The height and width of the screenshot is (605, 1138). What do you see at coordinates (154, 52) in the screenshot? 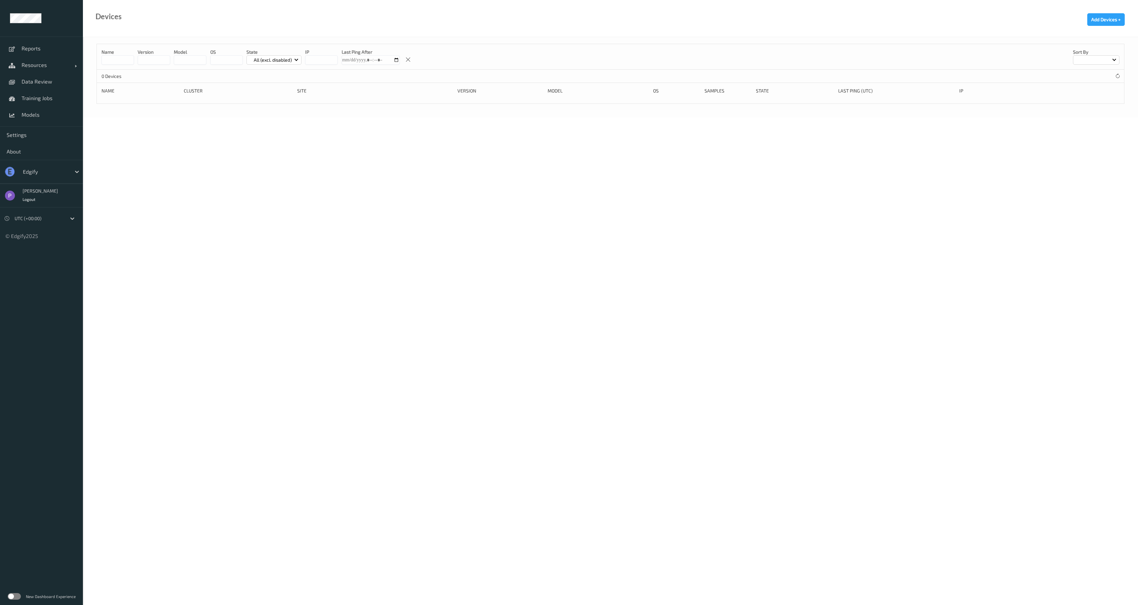
I see `p: version` at bounding box center [154, 52].